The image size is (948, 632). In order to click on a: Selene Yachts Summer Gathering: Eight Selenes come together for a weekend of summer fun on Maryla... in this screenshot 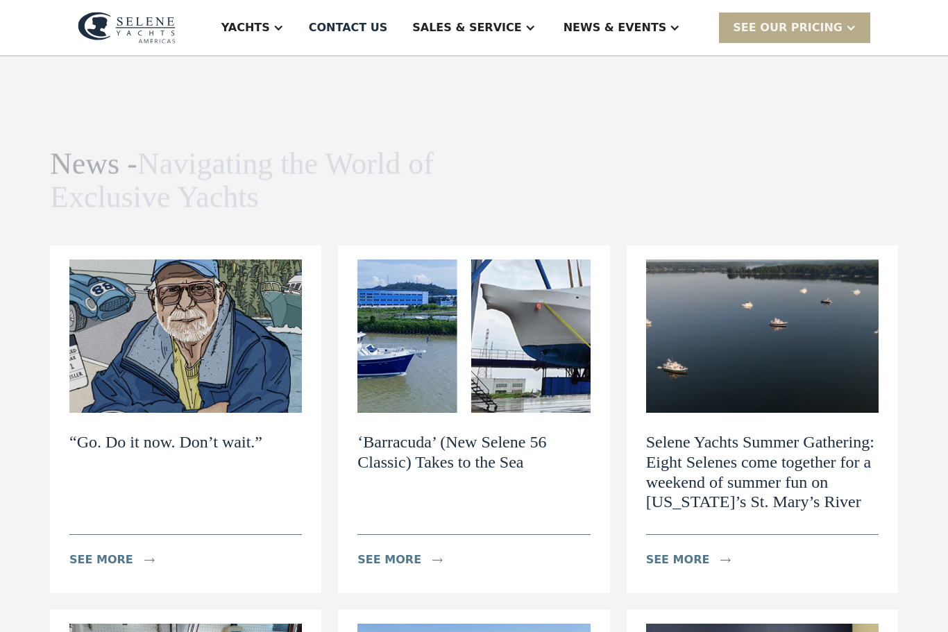, I will do `click(762, 420)`.